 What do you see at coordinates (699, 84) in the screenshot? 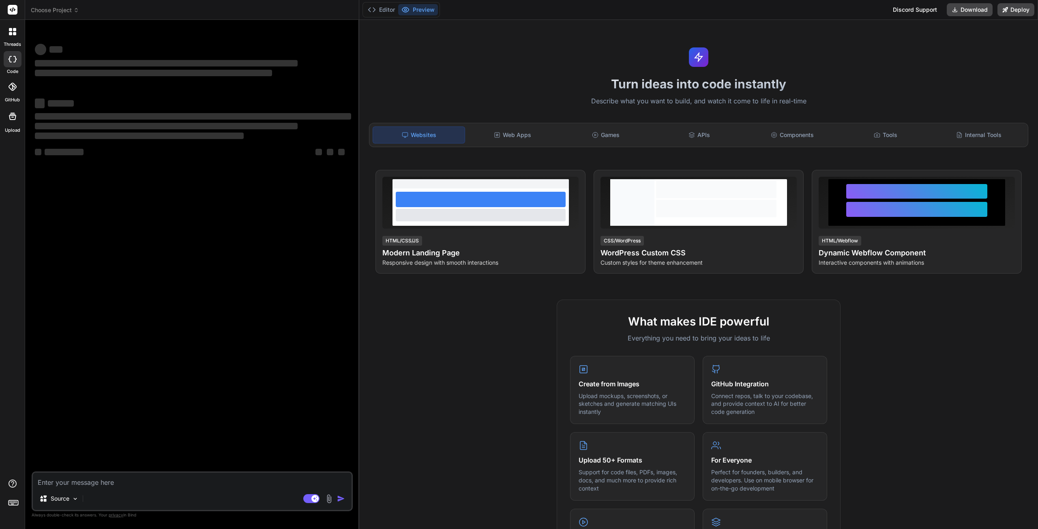
I see `h1: Turn ideas into code instantly` at bounding box center [699, 84].